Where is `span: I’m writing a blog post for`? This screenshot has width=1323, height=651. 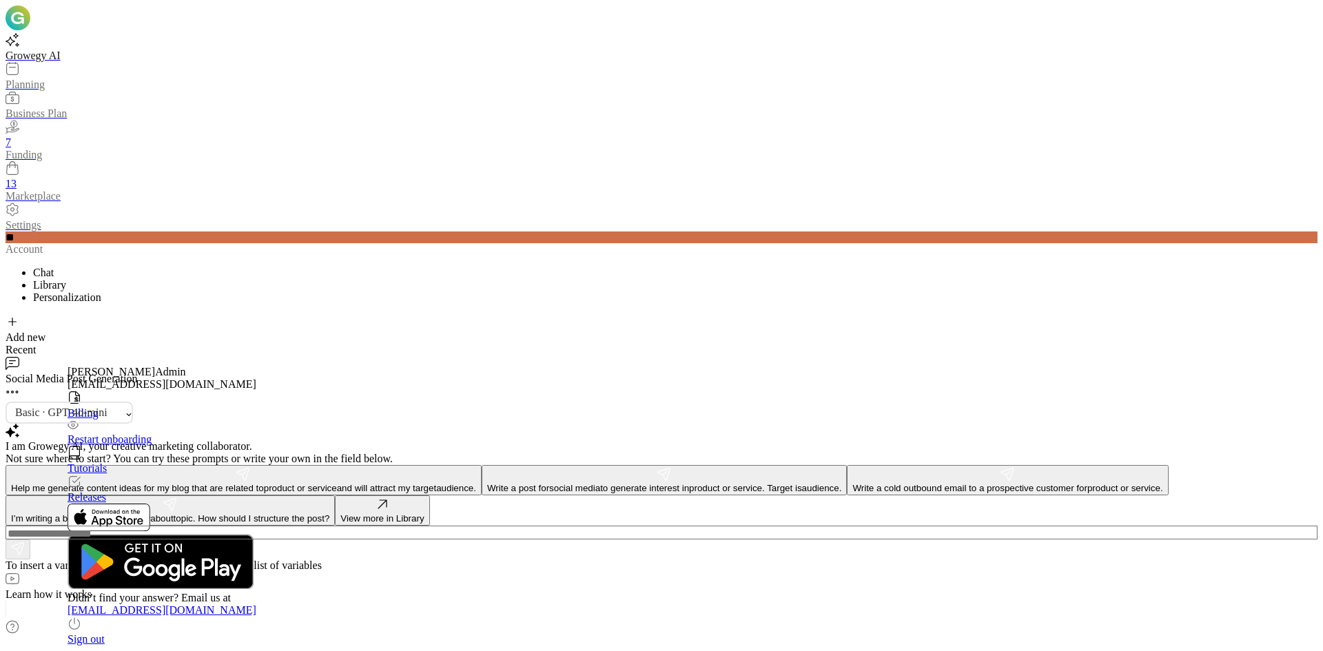 span: I’m writing a blog post for is located at coordinates (62, 518).